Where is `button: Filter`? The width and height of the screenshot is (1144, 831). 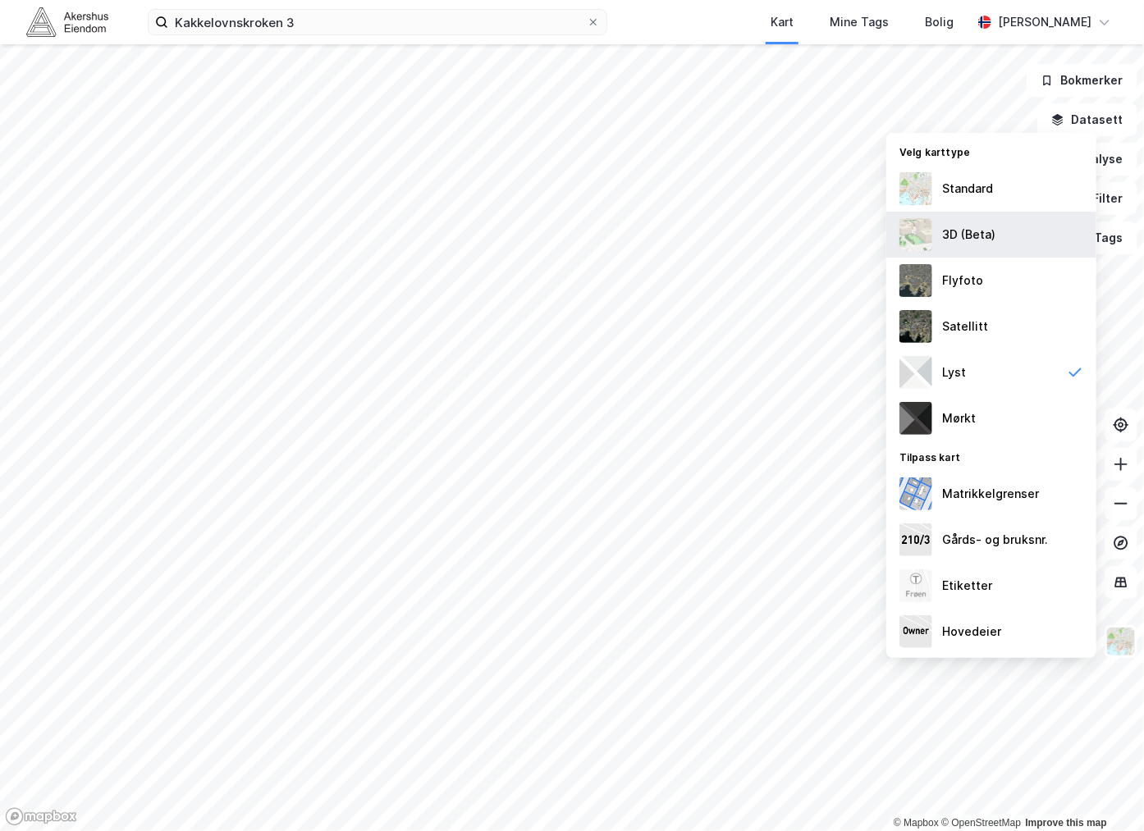
button: Filter is located at coordinates (1098, 199).